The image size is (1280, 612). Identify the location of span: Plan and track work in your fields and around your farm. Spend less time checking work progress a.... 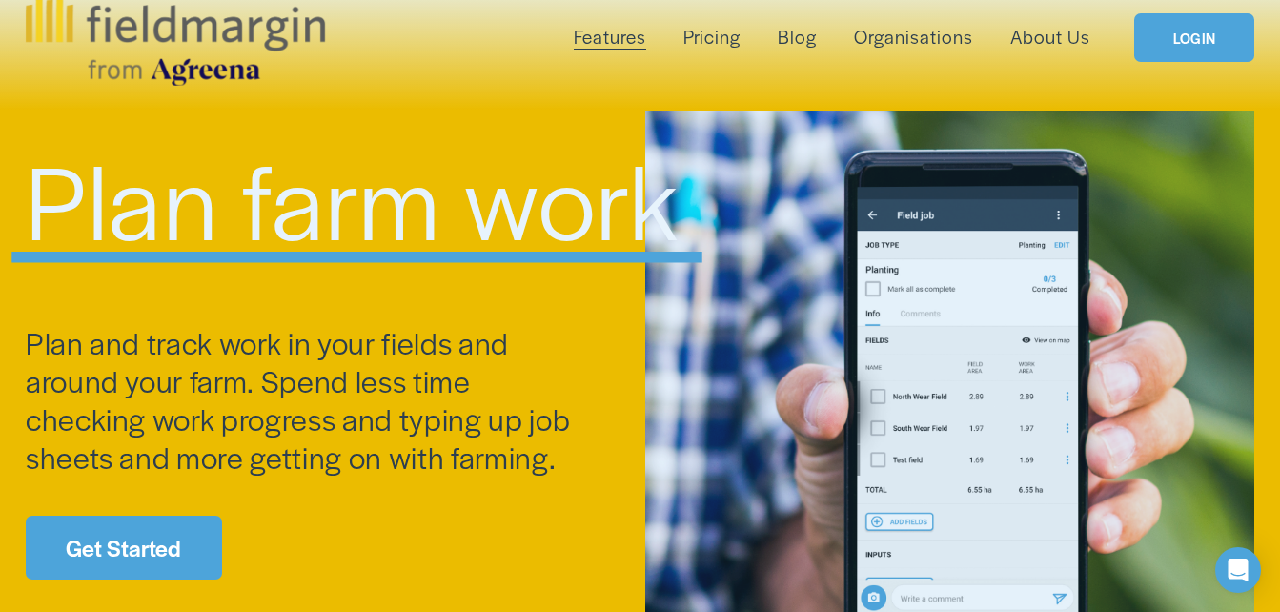
(301, 398).